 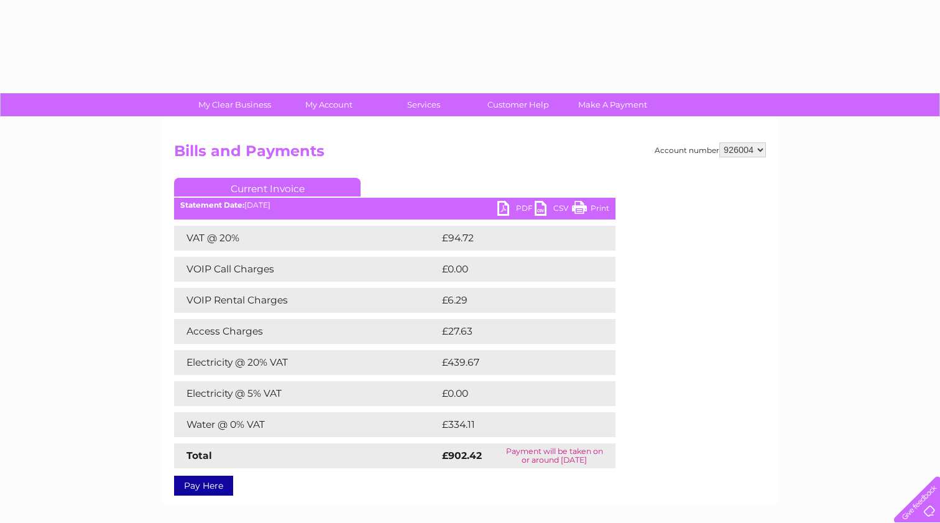 I want to click on td: Electricity @ 20% VAT, so click(x=306, y=362).